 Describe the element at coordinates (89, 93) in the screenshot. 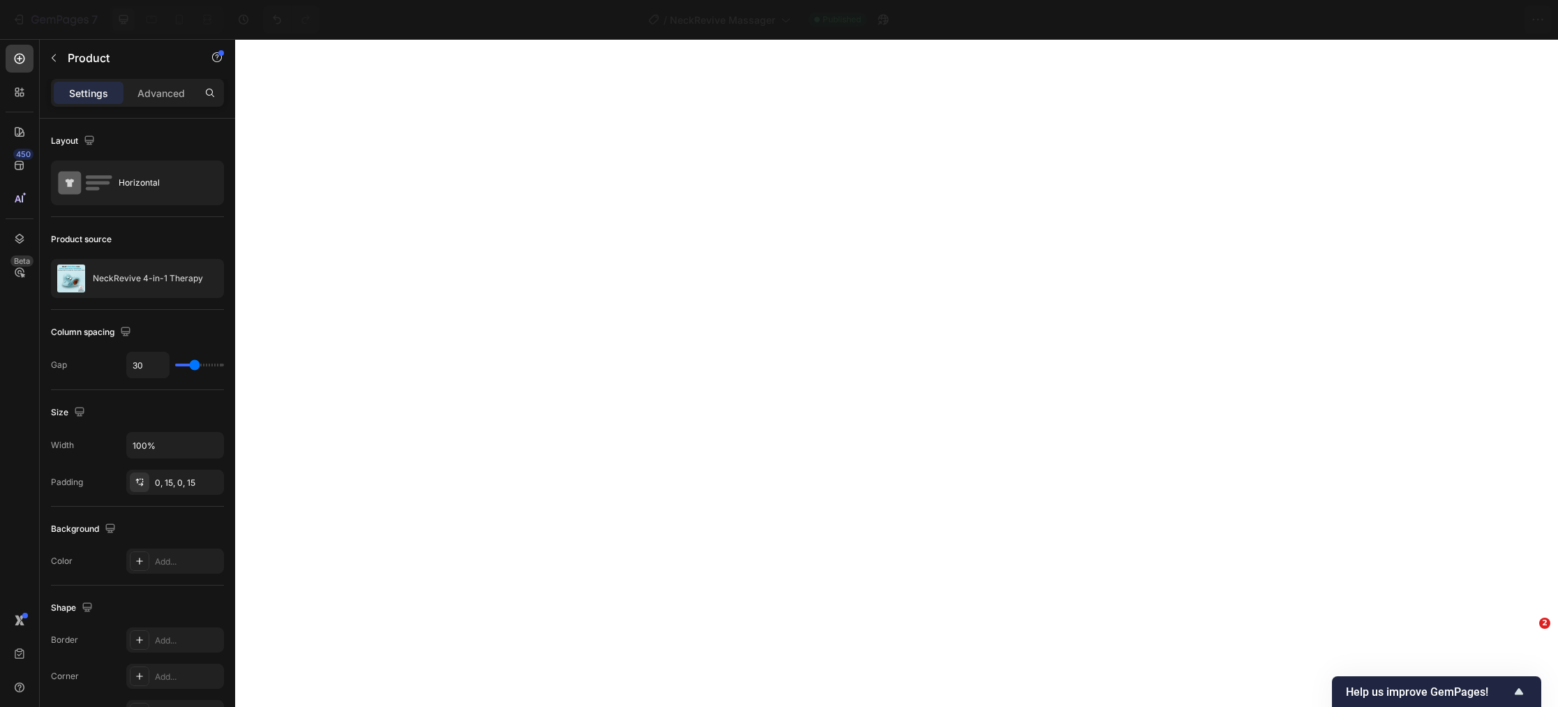

I see `p: Settings` at that location.